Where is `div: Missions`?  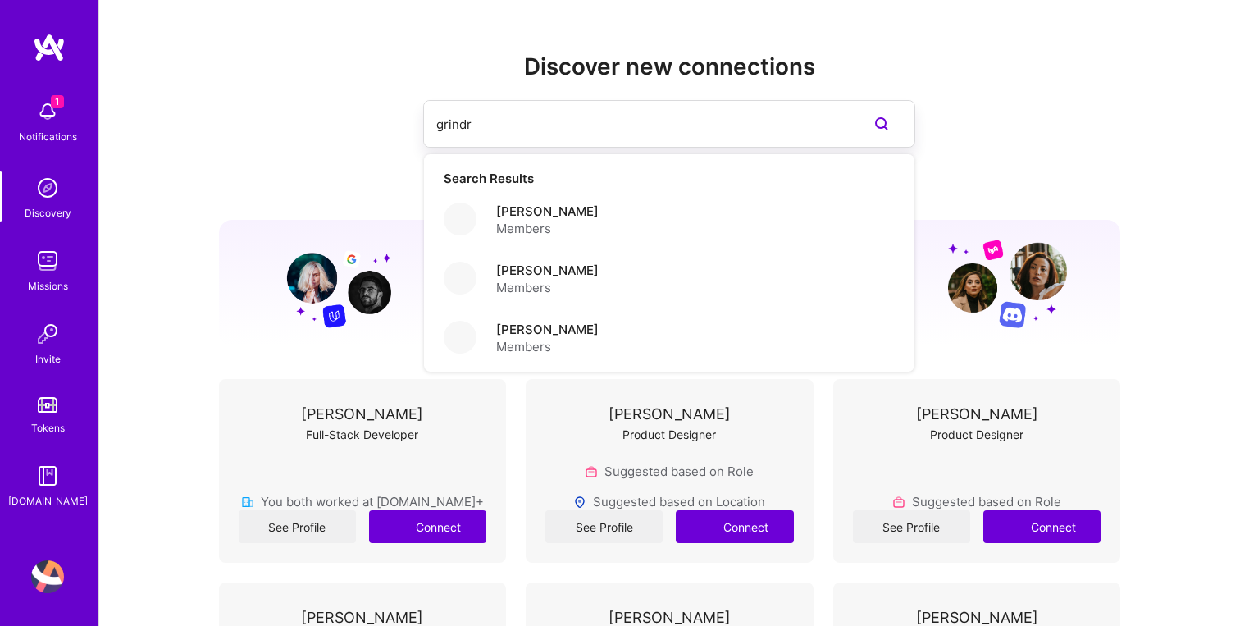
div: Missions is located at coordinates (48, 285).